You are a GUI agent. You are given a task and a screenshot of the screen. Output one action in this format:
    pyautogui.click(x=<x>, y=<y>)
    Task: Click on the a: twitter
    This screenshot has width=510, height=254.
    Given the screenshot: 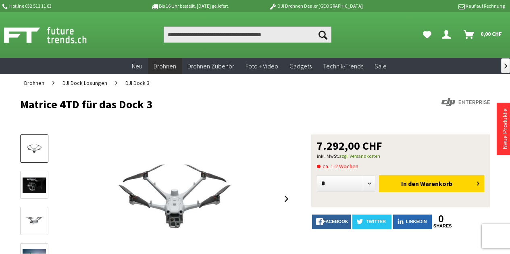 What is the action you would take?
    pyautogui.click(x=372, y=222)
    